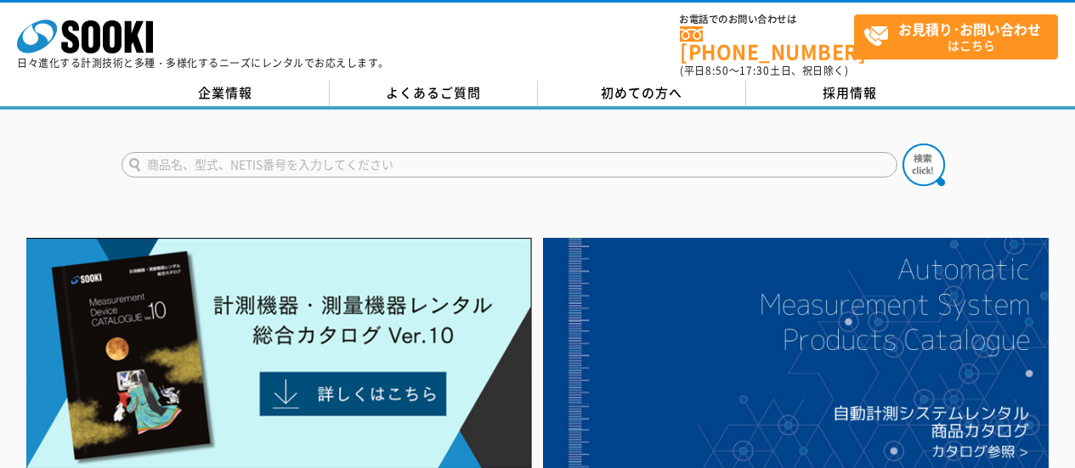  What do you see at coordinates (434, 94) in the screenshot?
I see `a: よくあるご質問` at bounding box center [434, 94].